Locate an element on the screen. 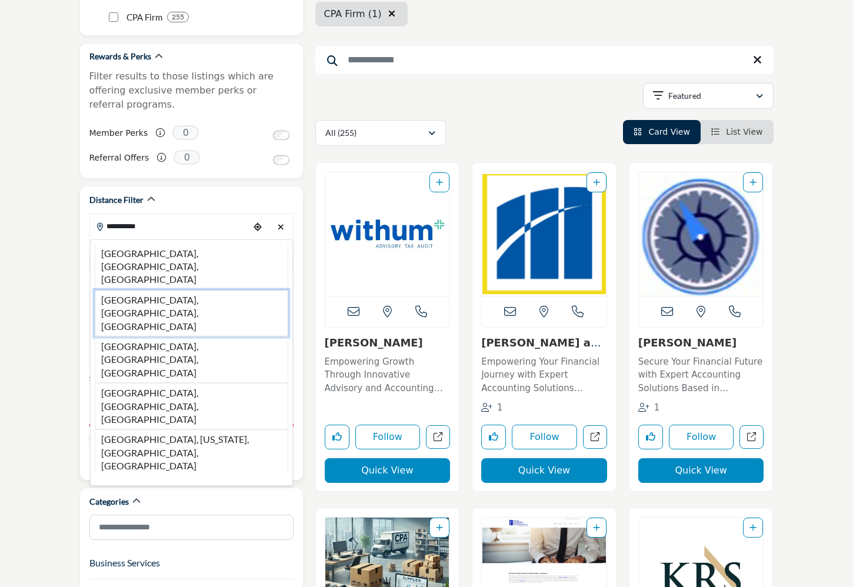 This screenshot has height=587, width=853. div: 255 Results For CPA Firm is located at coordinates (178, 17).